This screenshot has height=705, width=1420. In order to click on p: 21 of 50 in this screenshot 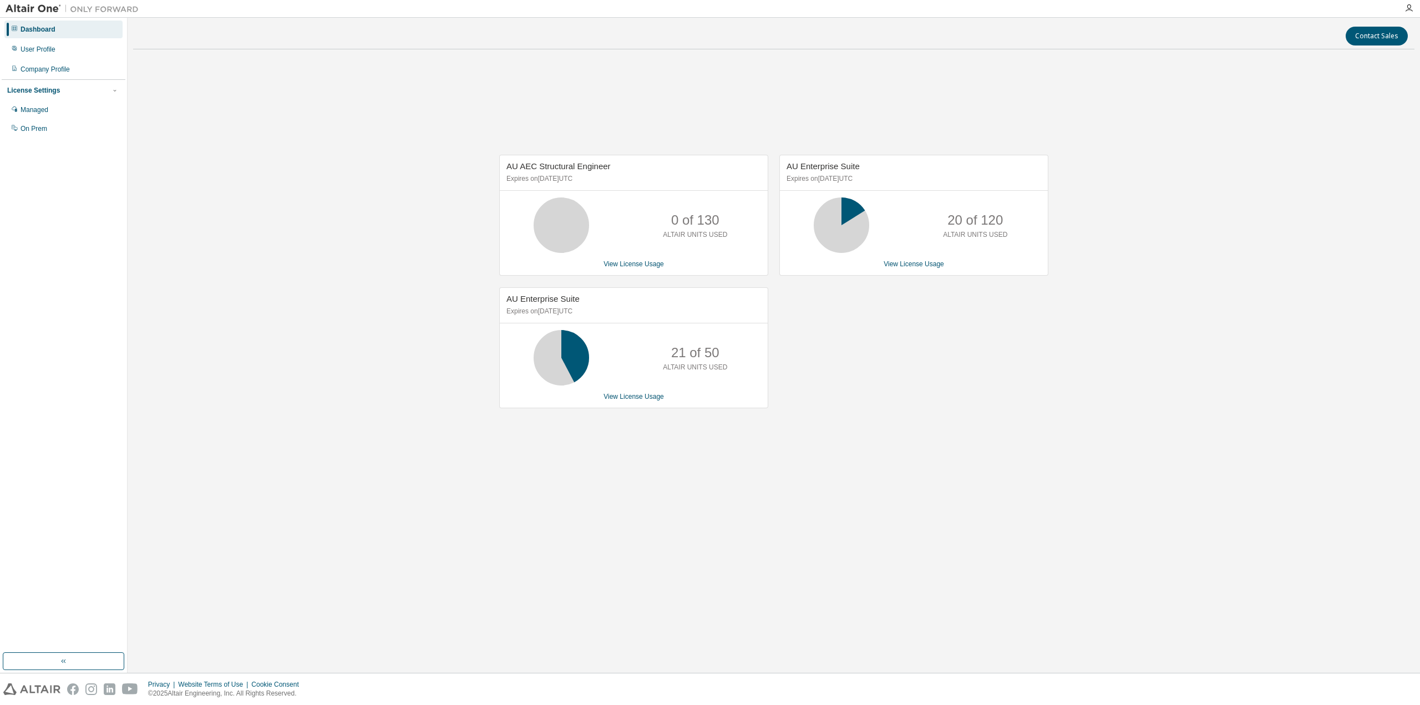, I will do `click(695, 353)`.